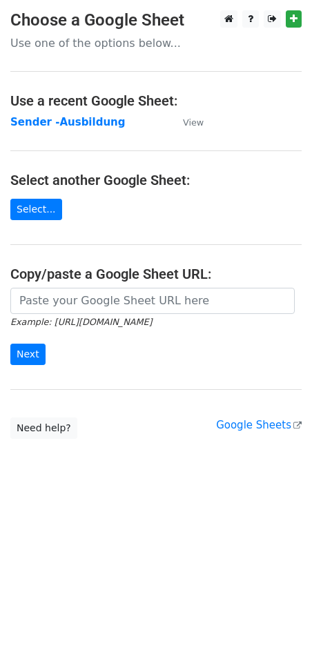 Image resolution: width=312 pixels, height=659 pixels. Describe the element at coordinates (193, 122) in the screenshot. I see `small: View` at that location.